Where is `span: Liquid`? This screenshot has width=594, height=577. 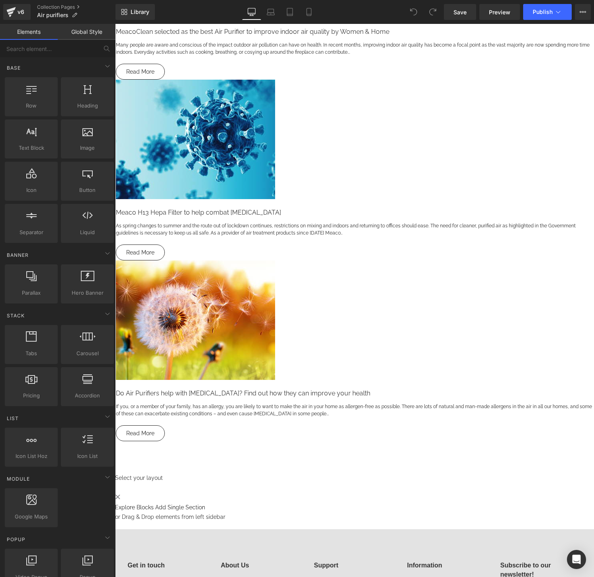
span: Liquid is located at coordinates (87, 232).